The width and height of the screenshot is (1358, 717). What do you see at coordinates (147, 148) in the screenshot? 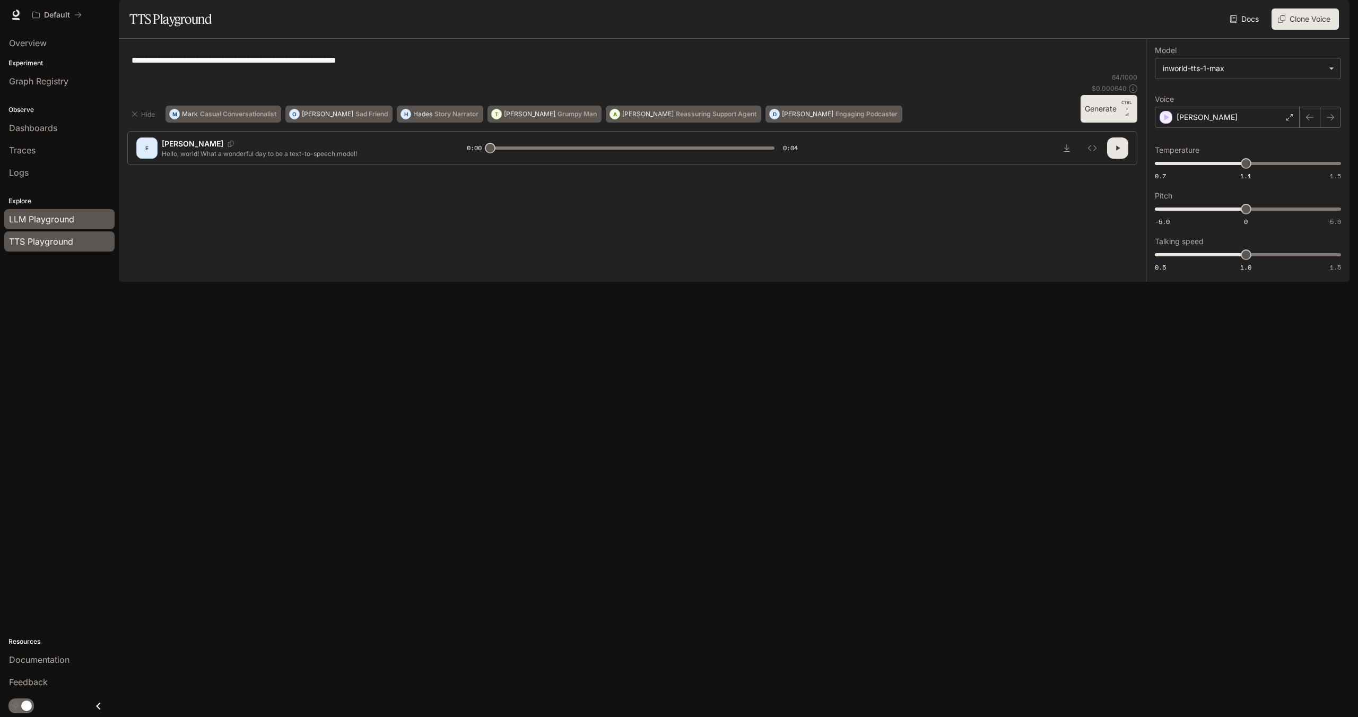
I see `div: E` at bounding box center [147, 148].